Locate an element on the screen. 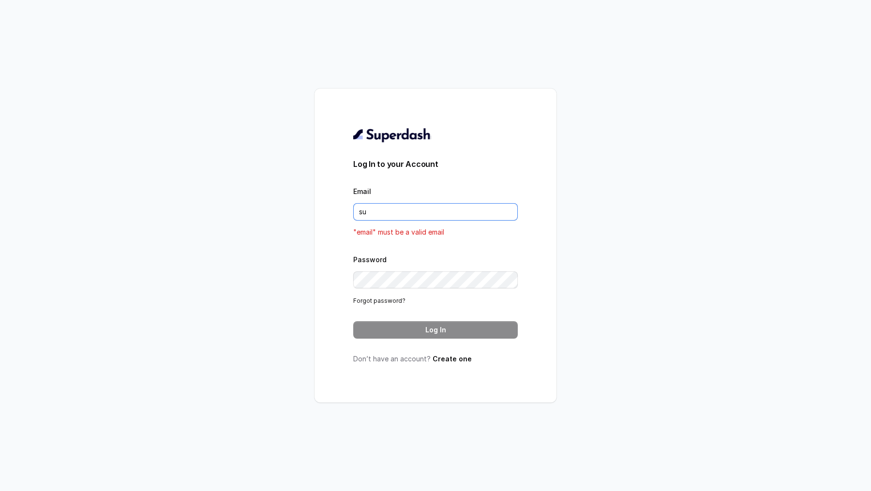  h3: Log In to your Account is located at coordinates (436, 164).